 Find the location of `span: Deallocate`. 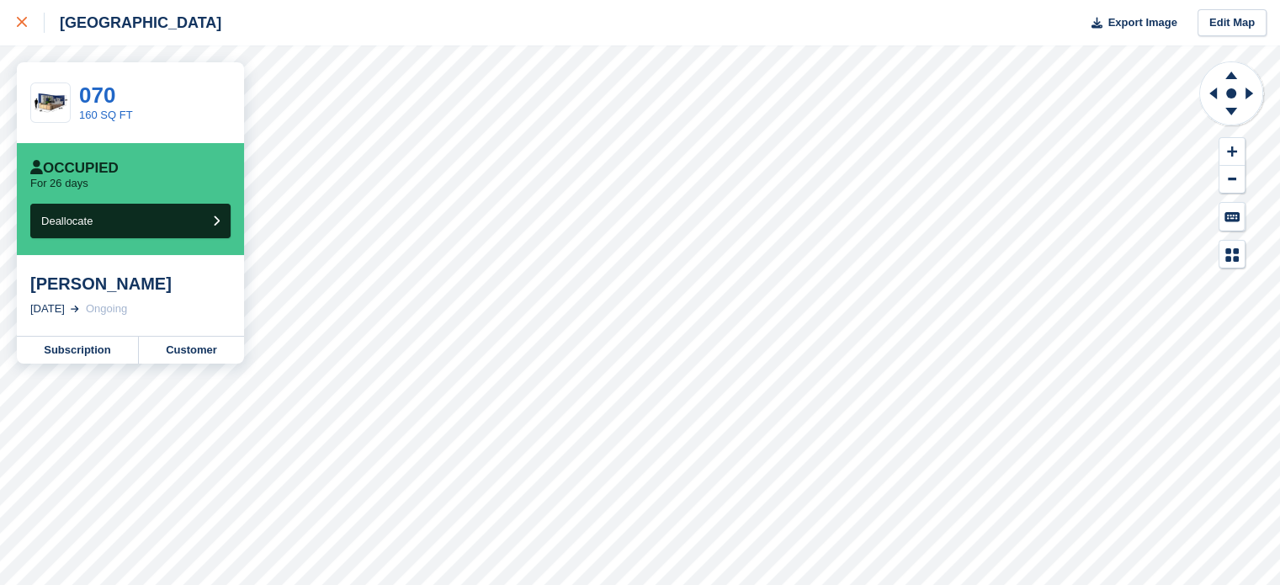

span: Deallocate is located at coordinates (67, 221).